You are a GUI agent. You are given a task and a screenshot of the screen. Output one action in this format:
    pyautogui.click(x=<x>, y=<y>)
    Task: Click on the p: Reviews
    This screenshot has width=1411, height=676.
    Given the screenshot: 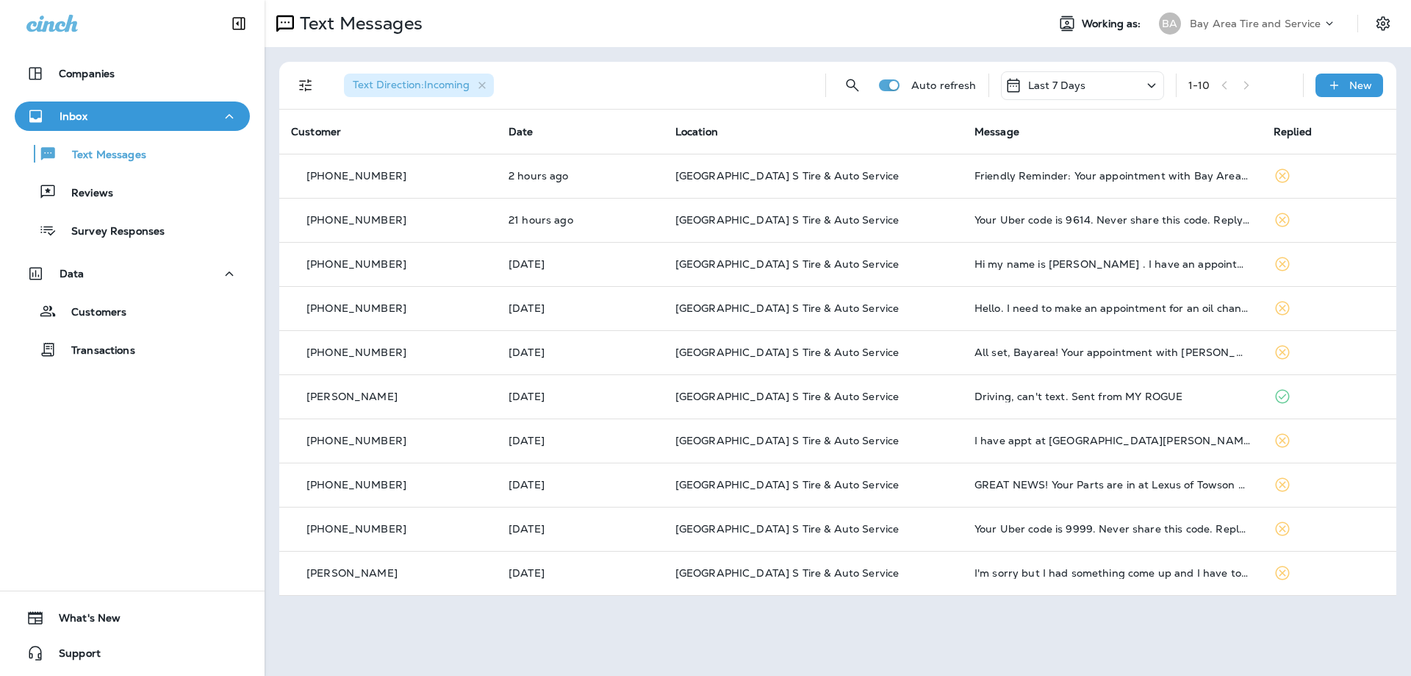 What is the action you would take?
    pyautogui.click(x=85, y=193)
    